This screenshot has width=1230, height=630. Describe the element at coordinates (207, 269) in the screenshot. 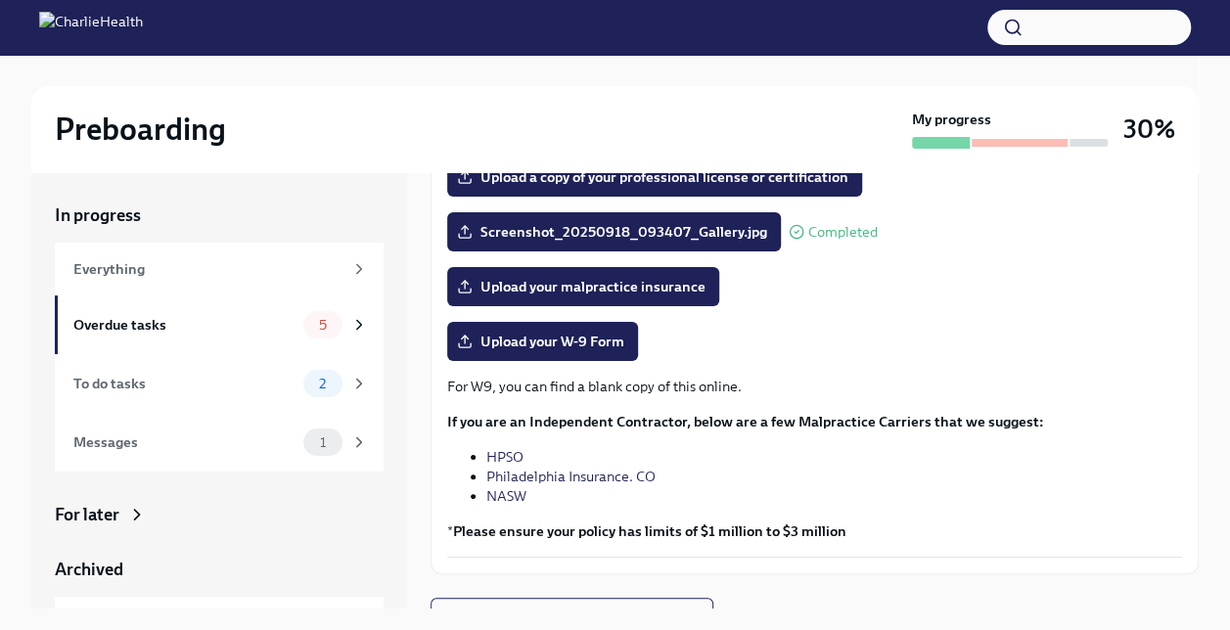

I see `div: Everything` at that location.